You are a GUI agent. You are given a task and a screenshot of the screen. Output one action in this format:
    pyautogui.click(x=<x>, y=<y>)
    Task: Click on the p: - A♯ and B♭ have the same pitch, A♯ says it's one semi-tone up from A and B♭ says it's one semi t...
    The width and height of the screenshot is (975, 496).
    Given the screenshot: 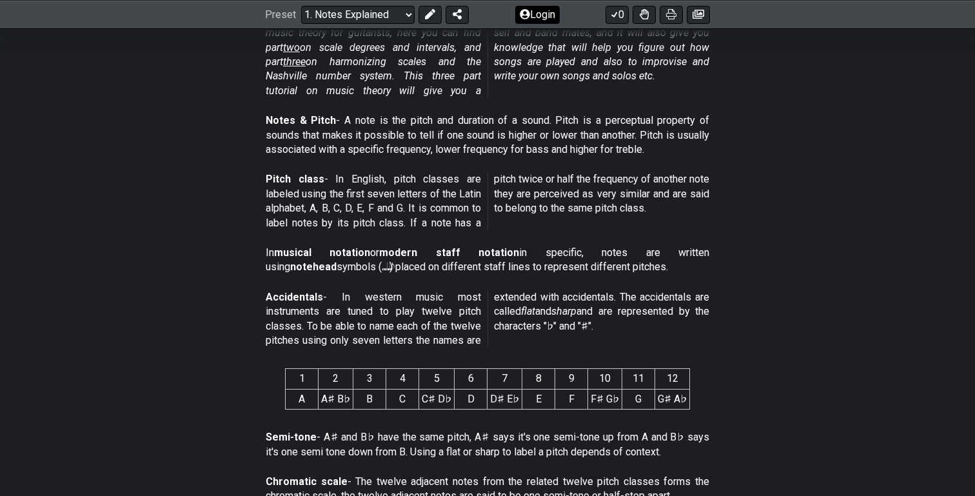 What is the action you would take?
    pyautogui.click(x=488, y=444)
    